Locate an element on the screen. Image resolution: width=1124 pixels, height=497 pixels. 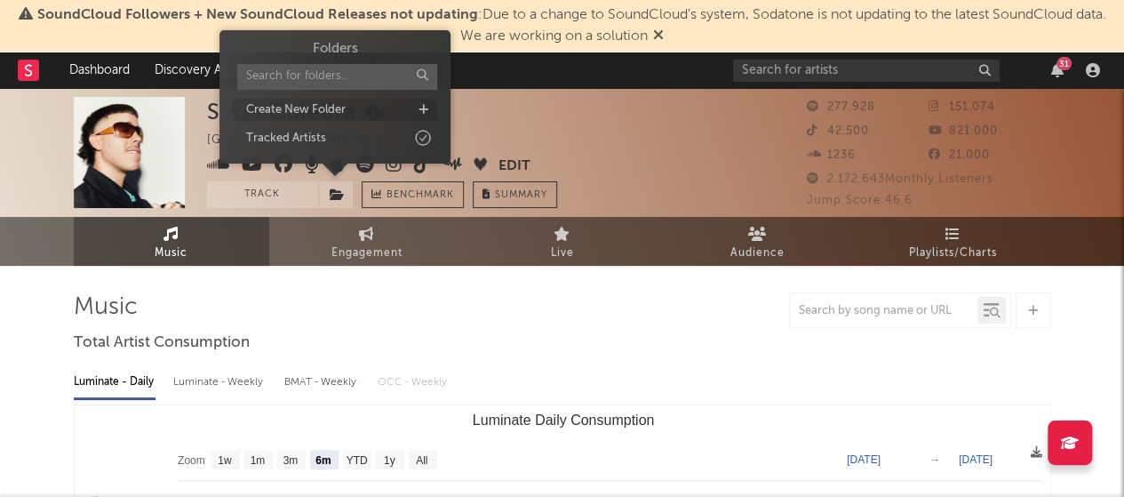
div: BMAT - Weekly is located at coordinates (322, 382).